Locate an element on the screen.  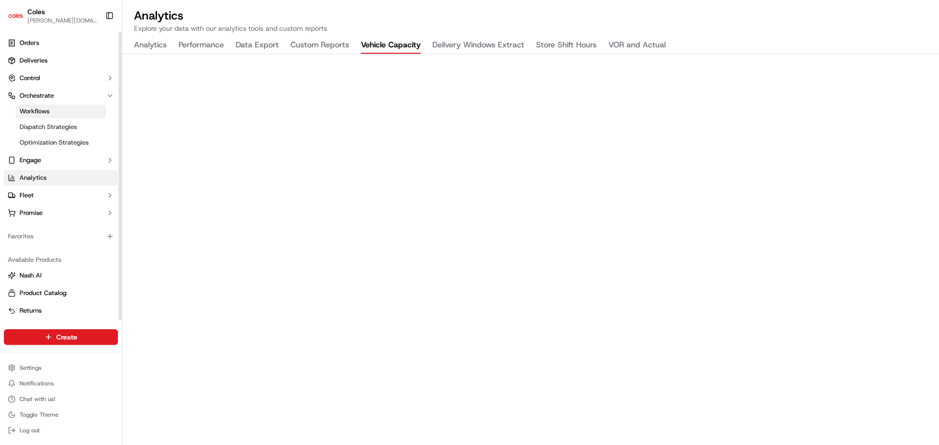
span: Workflows is located at coordinates (34, 111).